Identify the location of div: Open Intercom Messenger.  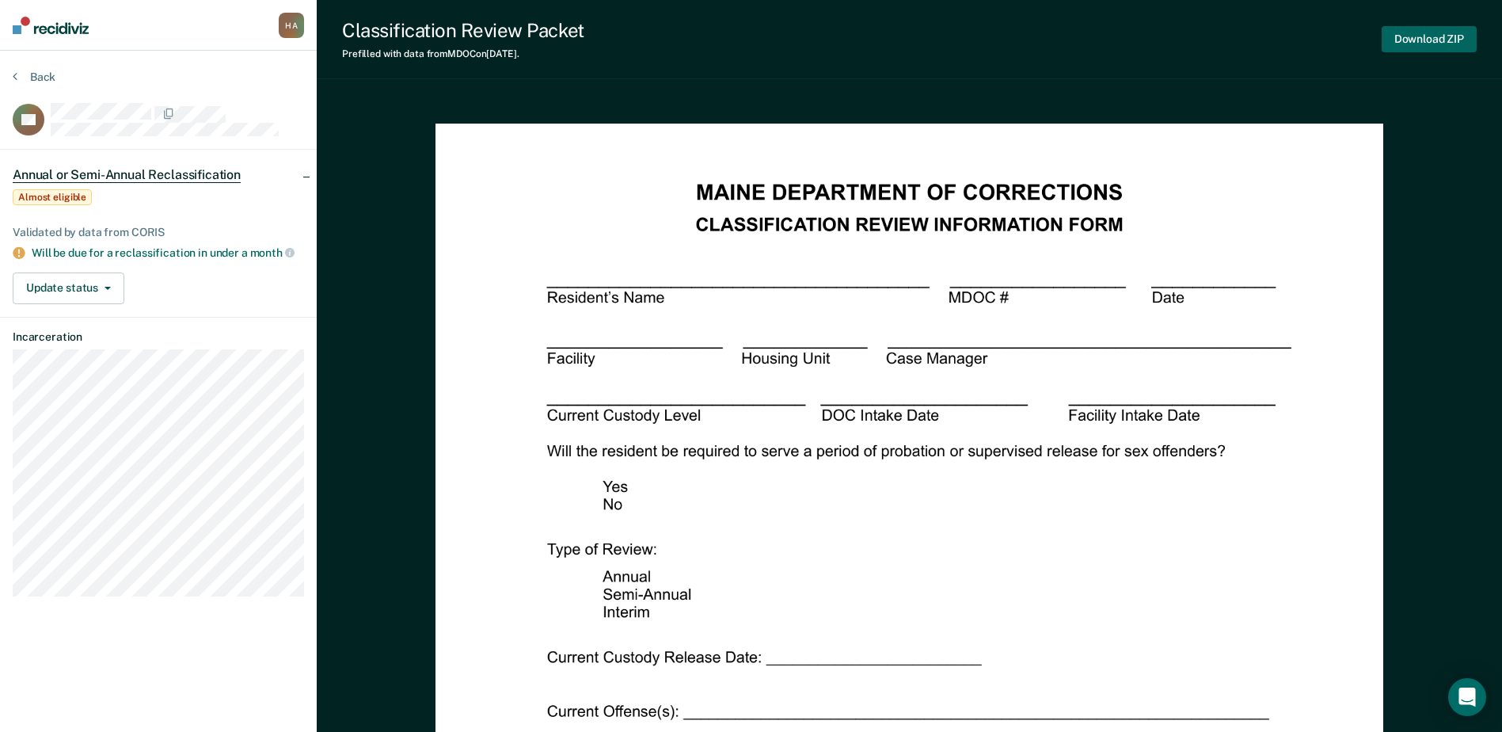
(1467, 697).